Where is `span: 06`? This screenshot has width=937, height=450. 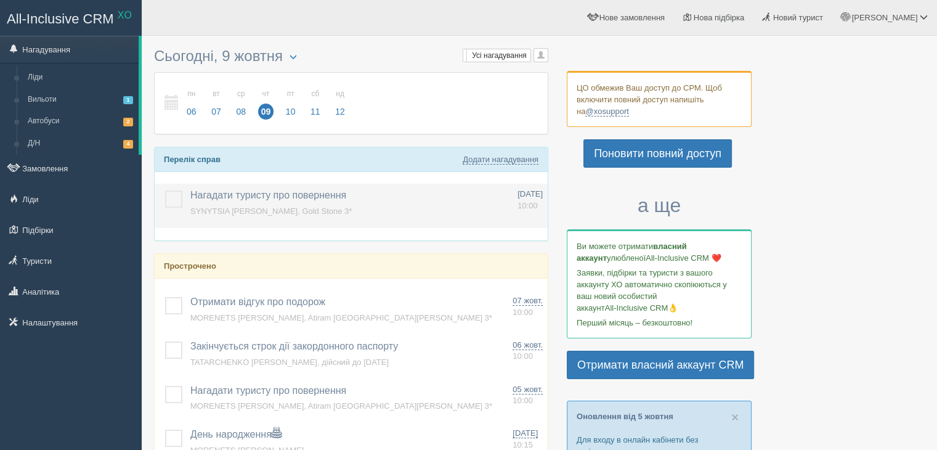
span: 06 is located at coordinates (192, 111).